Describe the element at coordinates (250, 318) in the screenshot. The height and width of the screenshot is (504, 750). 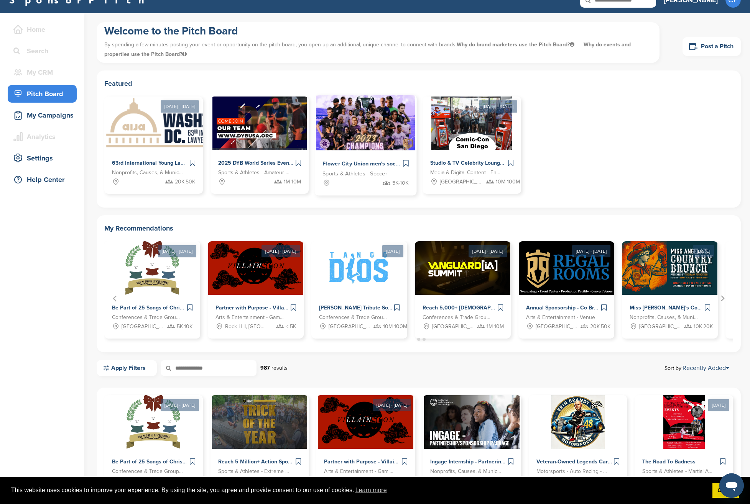
I see `span: Arts & Entertainment - Gaming Conventions` at that location.